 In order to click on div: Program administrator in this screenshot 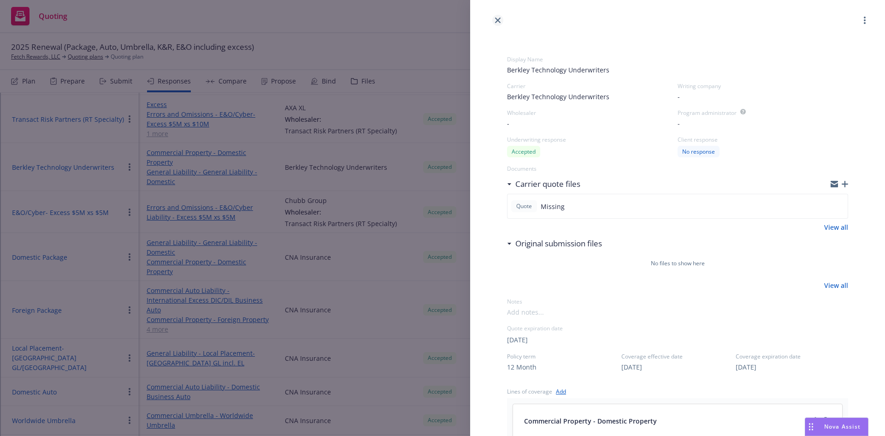, I will do `click(707, 112)`.